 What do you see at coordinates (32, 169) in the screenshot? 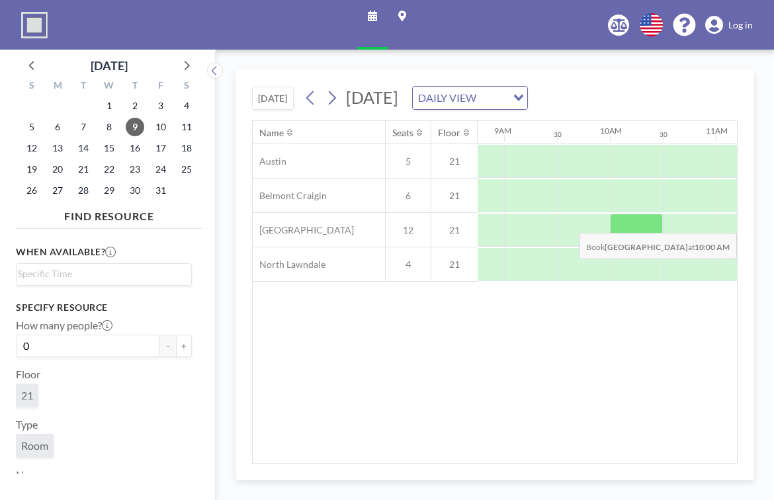
I see `span: Sunday, October 19, 2025` at bounding box center [32, 169].